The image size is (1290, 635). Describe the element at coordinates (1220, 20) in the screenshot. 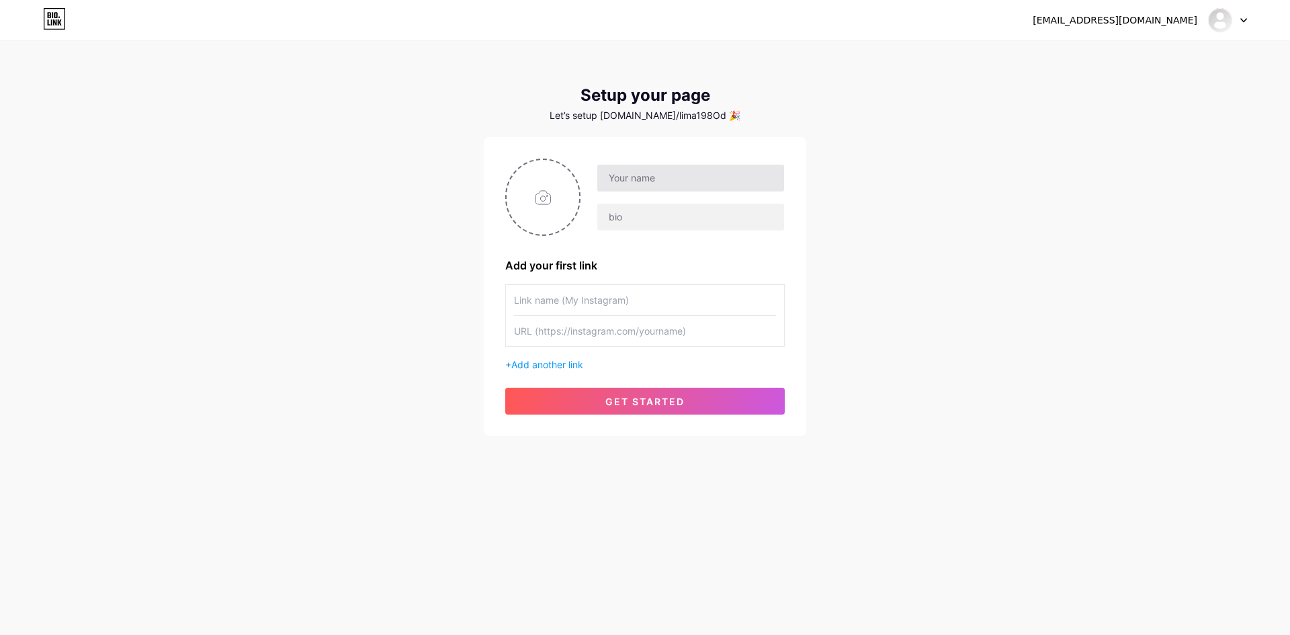

I see `img: Lima` at that location.